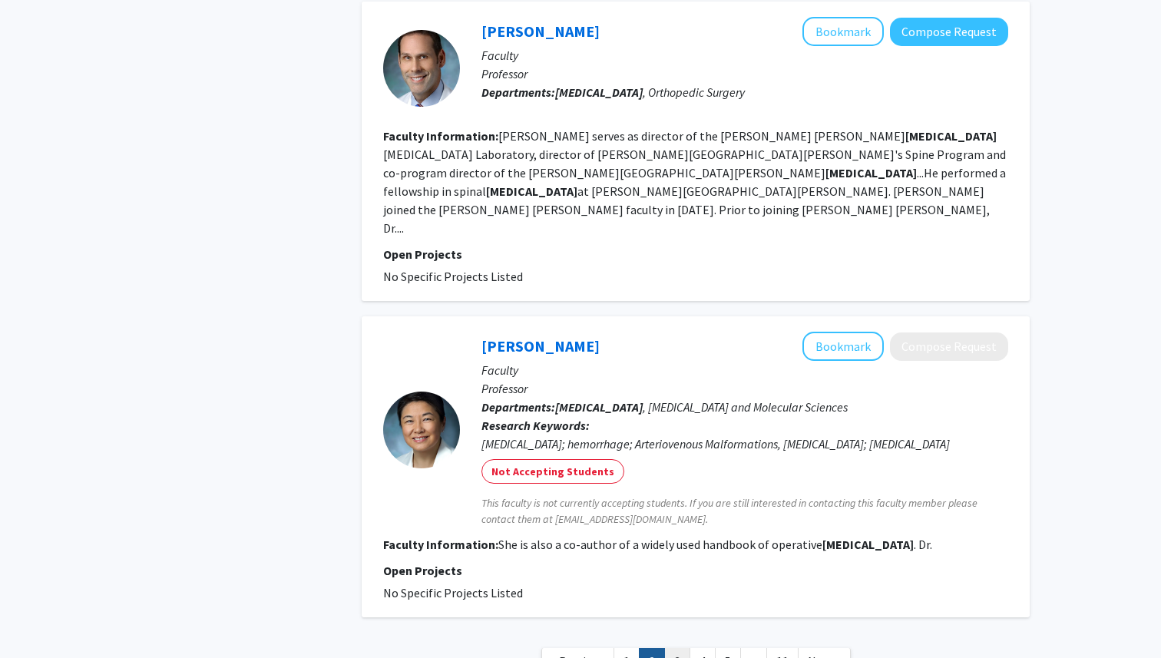 The height and width of the screenshot is (658, 1161). What do you see at coordinates (553, 471) in the screenshot?
I see `mat-chip: Not Accepting Students` at bounding box center [553, 471].